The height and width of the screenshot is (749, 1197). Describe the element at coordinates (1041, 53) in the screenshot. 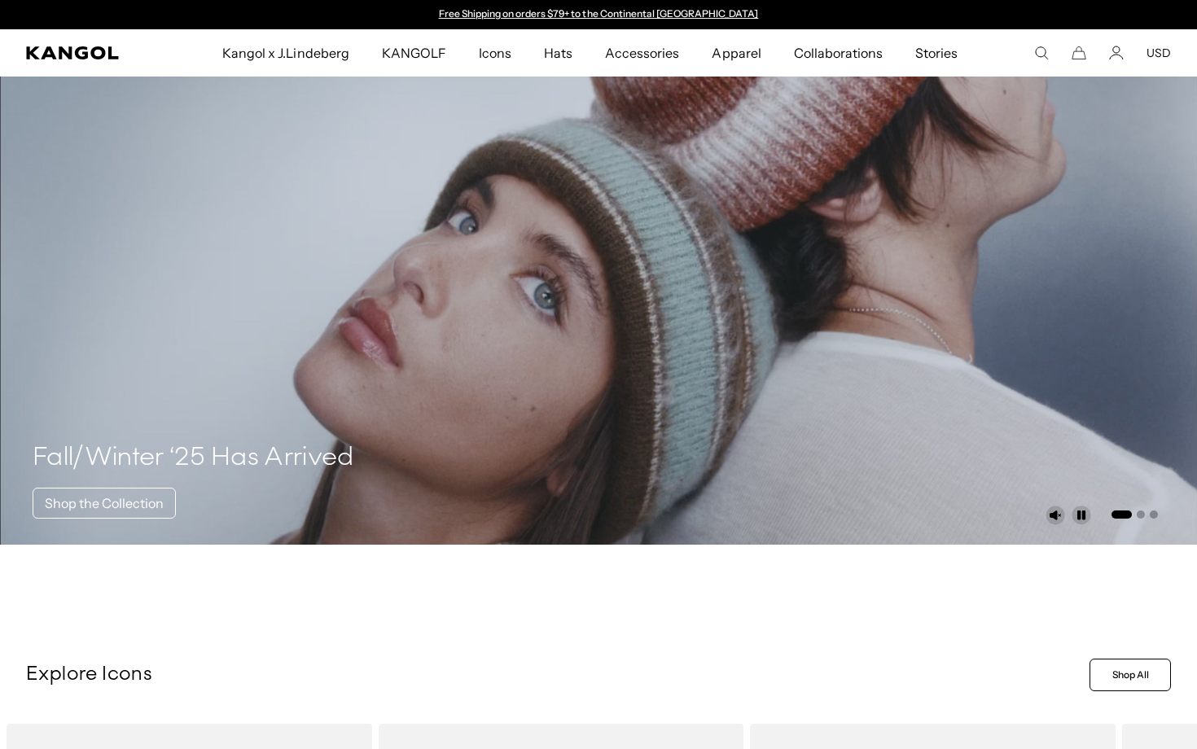

I see `summary: Search here` at that location.